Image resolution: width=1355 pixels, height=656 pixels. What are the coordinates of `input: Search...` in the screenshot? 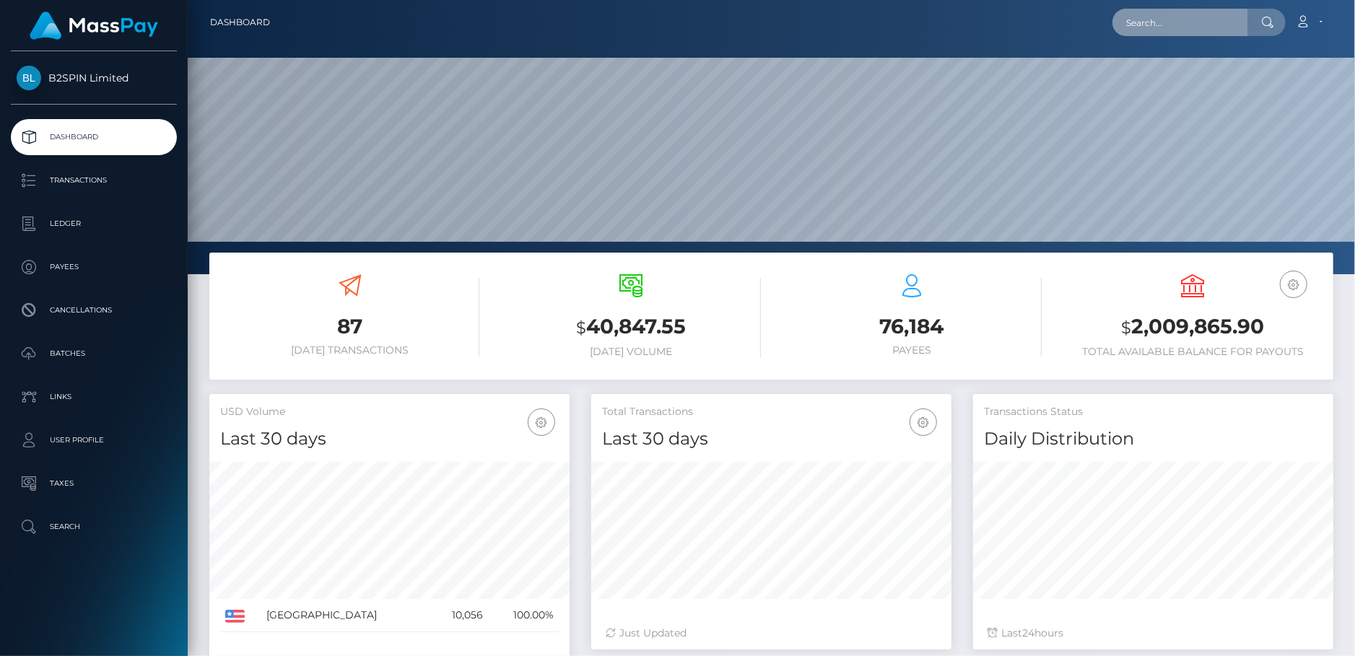 It's located at (1180, 22).